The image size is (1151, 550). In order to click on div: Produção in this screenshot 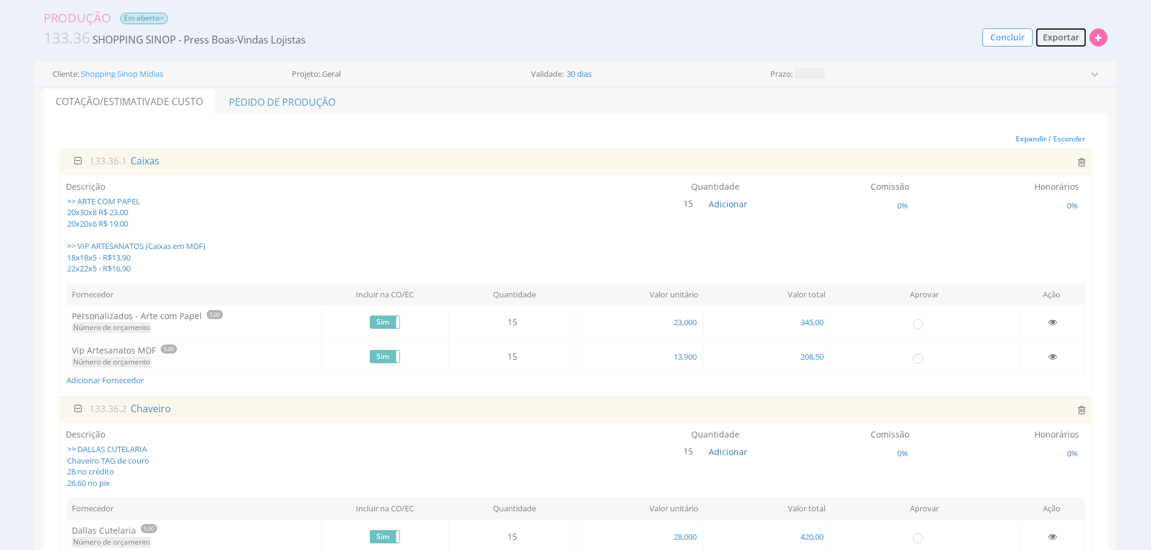, I will do `click(77, 18)`.